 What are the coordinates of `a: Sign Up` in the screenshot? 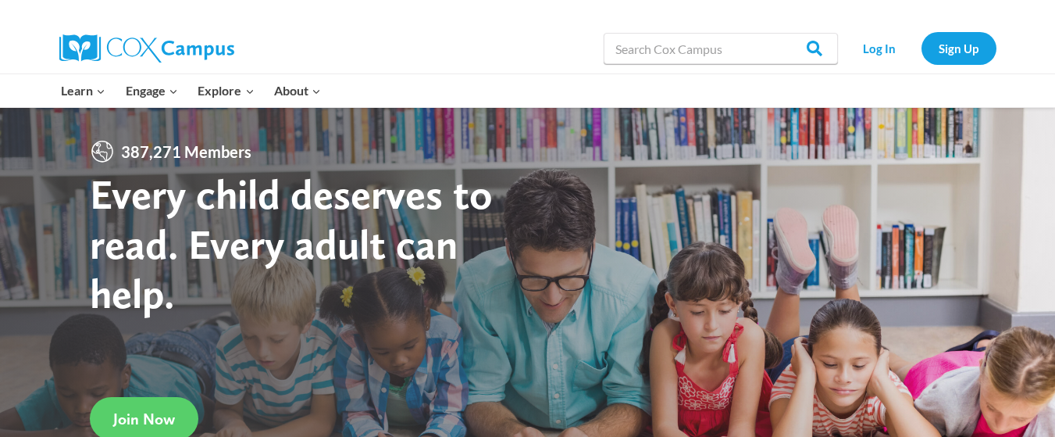 It's located at (959, 48).